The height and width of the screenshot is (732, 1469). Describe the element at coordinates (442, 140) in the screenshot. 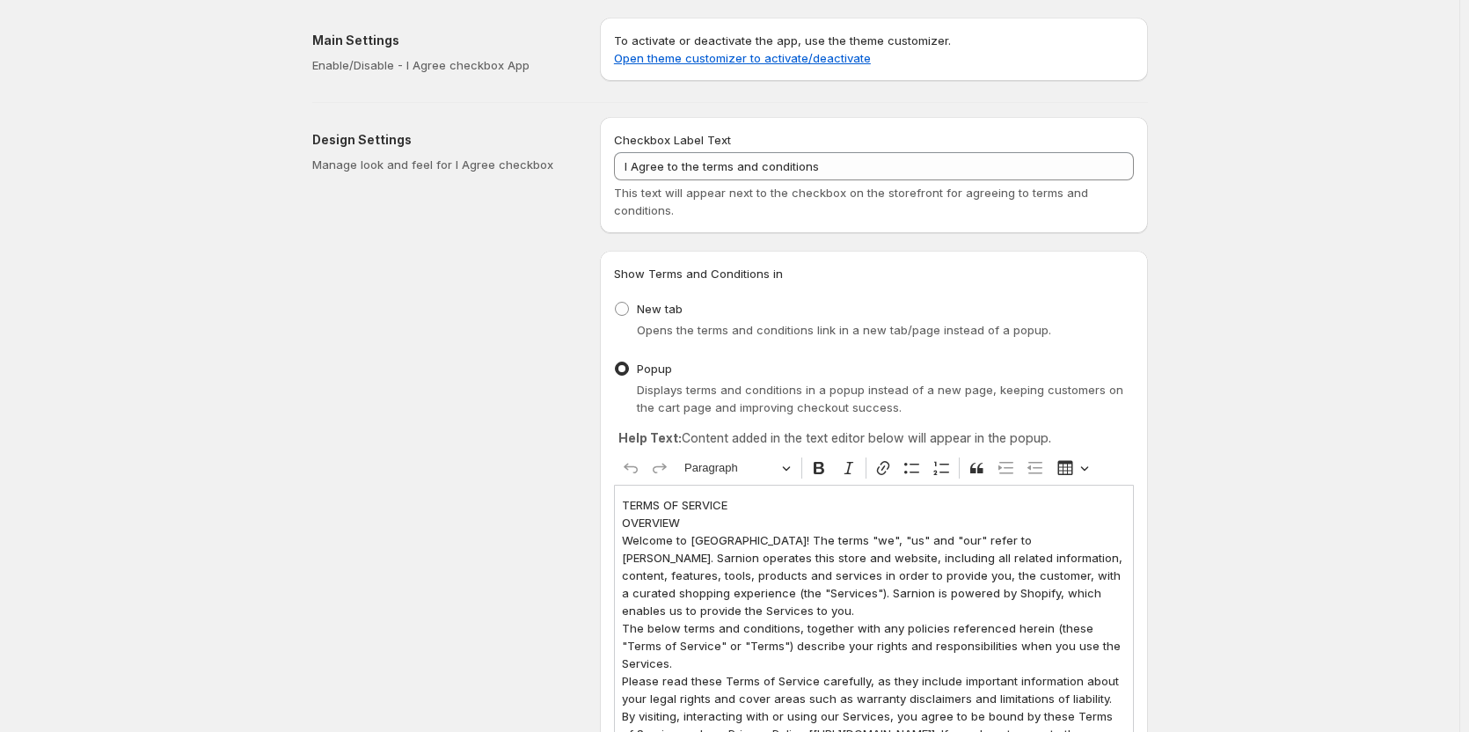

I see `h2: Design Settings` at that location.